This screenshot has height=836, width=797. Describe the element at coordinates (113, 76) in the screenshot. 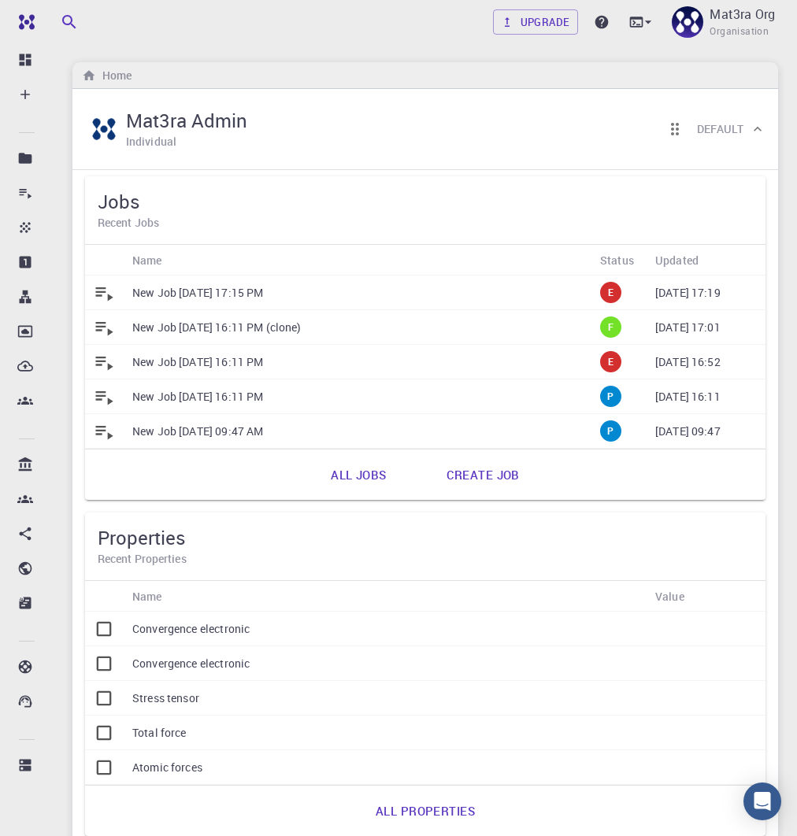

I see `h6: Home` at that location.